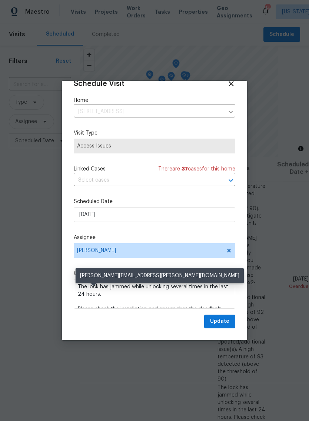 This screenshot has width=309, height=421. Describe the element at coordinates (154, 133) in the screenshot. I see `label: Visit Type` at that location.